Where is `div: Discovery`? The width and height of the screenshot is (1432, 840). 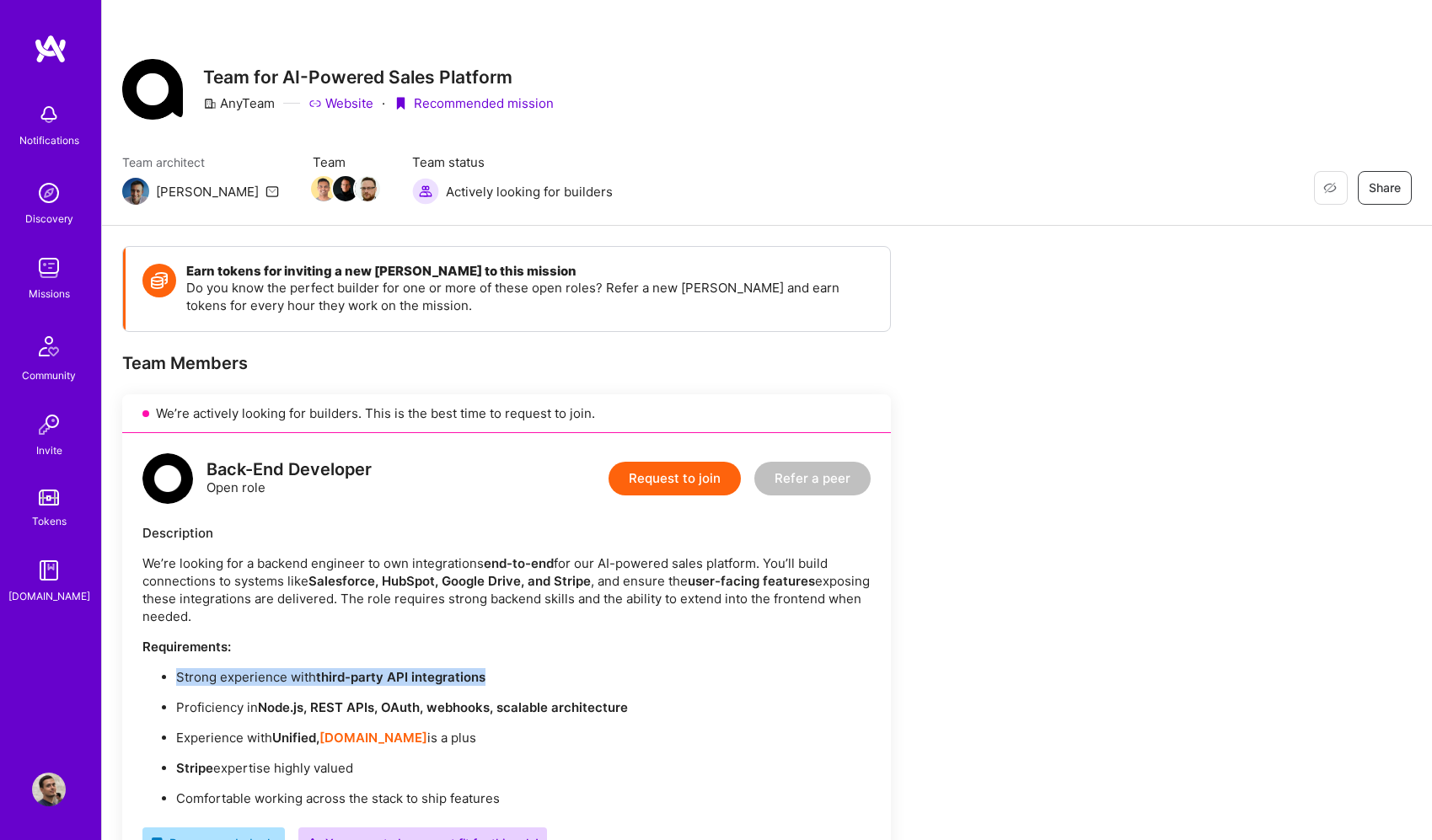
div: Discovery is located at coordinates (49, 218).